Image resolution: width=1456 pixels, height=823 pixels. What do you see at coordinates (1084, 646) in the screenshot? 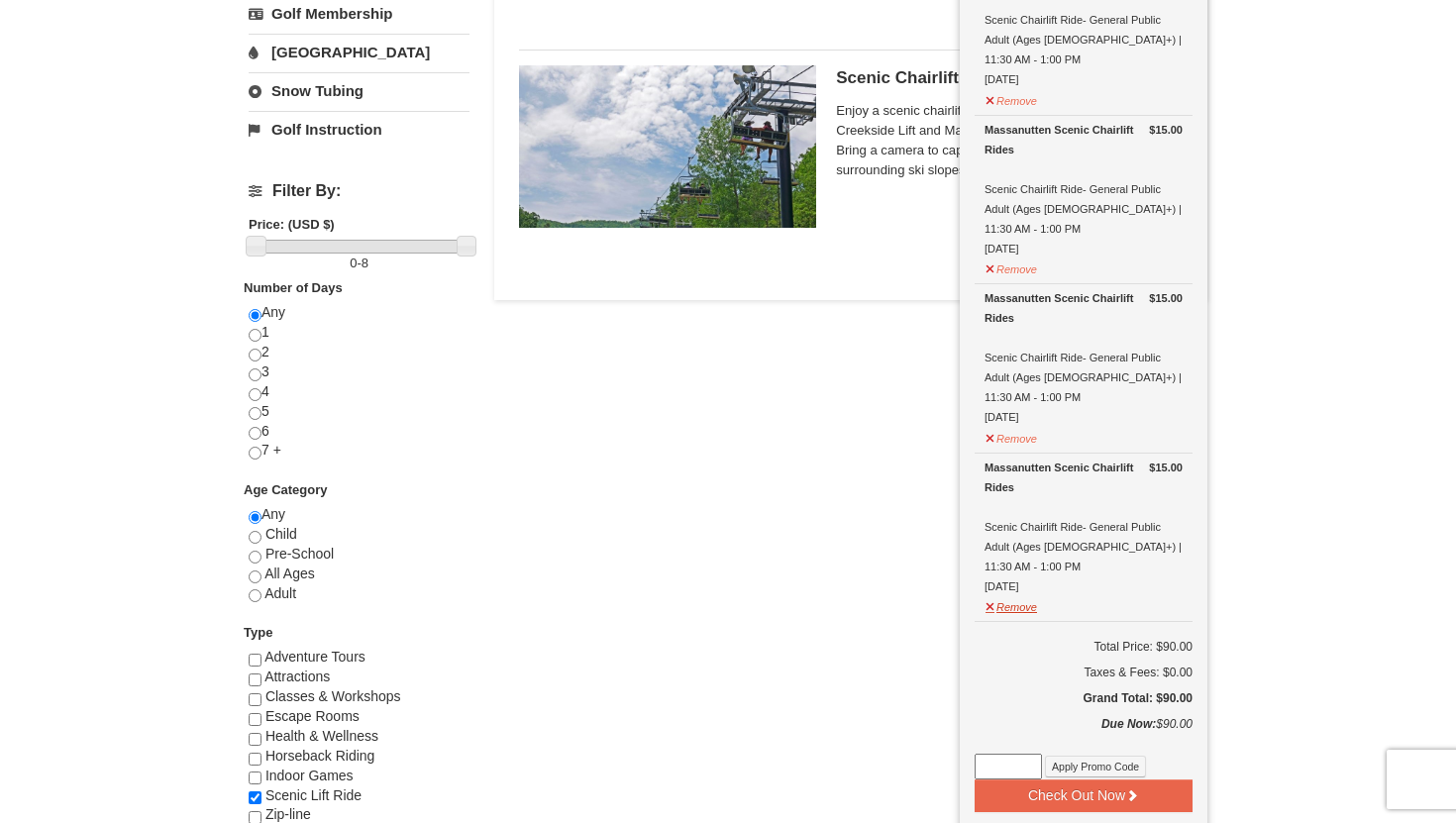
I see `h6: Total Price: $90.00` at bounding box center [1084, 646].